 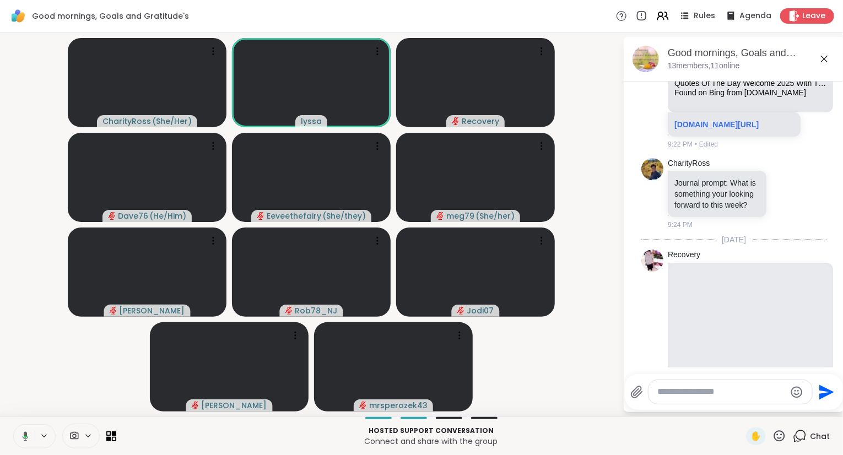 I want to click on p: 13 members, 11 online, so click(x=704, y=66).